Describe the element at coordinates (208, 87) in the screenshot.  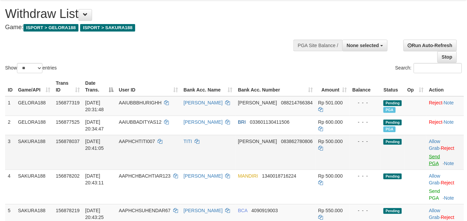
I see `th: Bank Acc. Name: activate to sort column ascending` at that location.